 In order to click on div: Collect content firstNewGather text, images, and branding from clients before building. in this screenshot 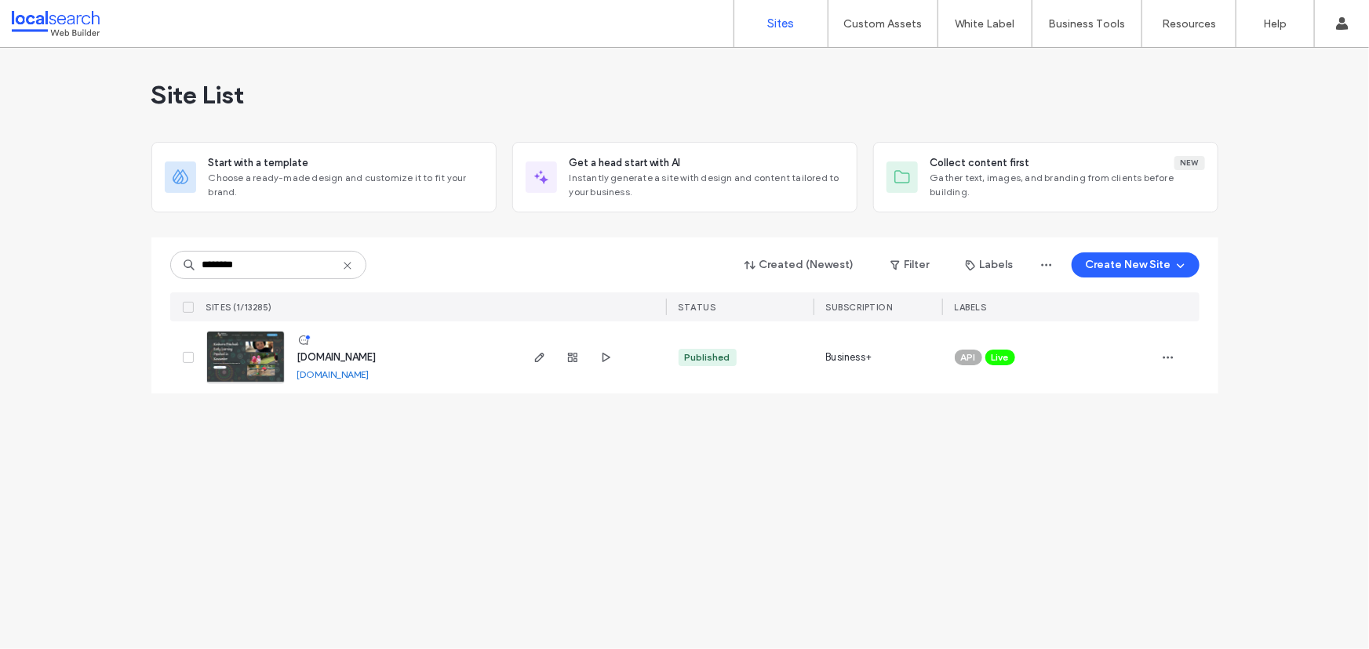, I will do `click(1045, 177)`.